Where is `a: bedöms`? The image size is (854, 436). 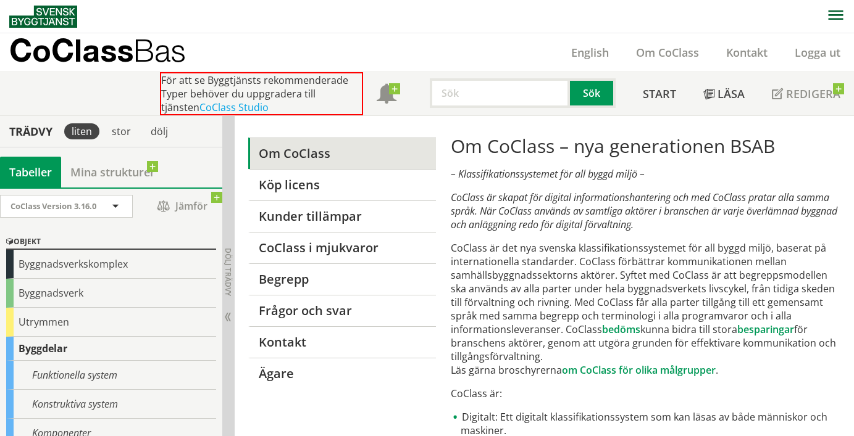 a: bedöms is located at coordinates (621, 330).